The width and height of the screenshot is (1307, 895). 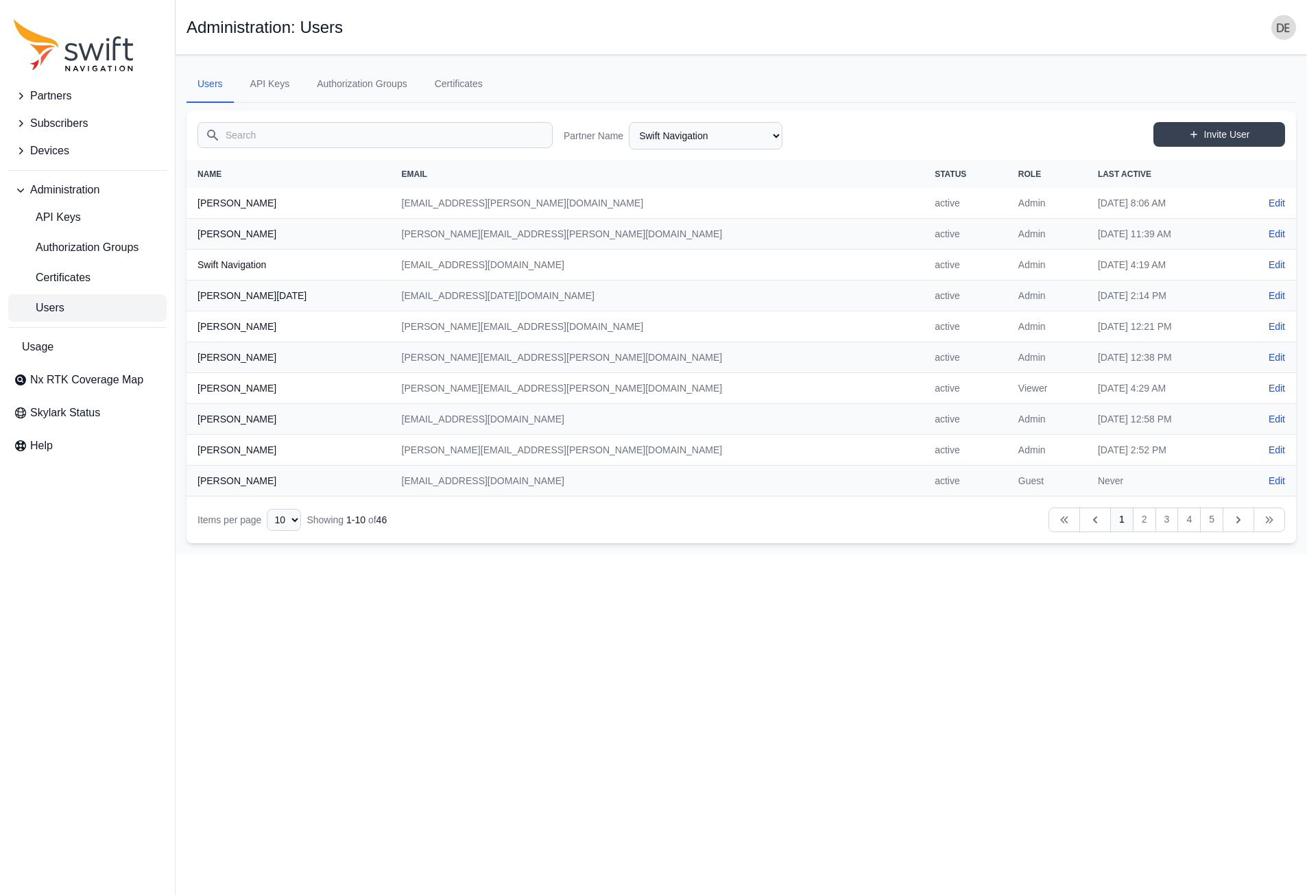 I want to click on span: Nx RTK Coverage Map, so click(x=86, y=380).